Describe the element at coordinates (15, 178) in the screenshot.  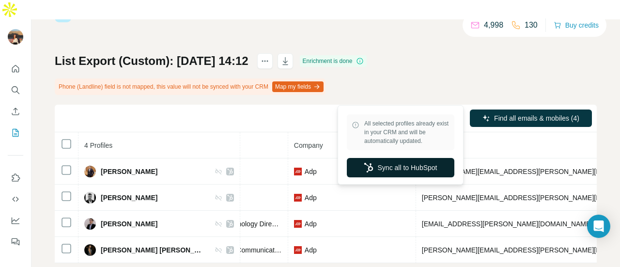
I see `button: Use Surfe on LinkedIn` at that location.